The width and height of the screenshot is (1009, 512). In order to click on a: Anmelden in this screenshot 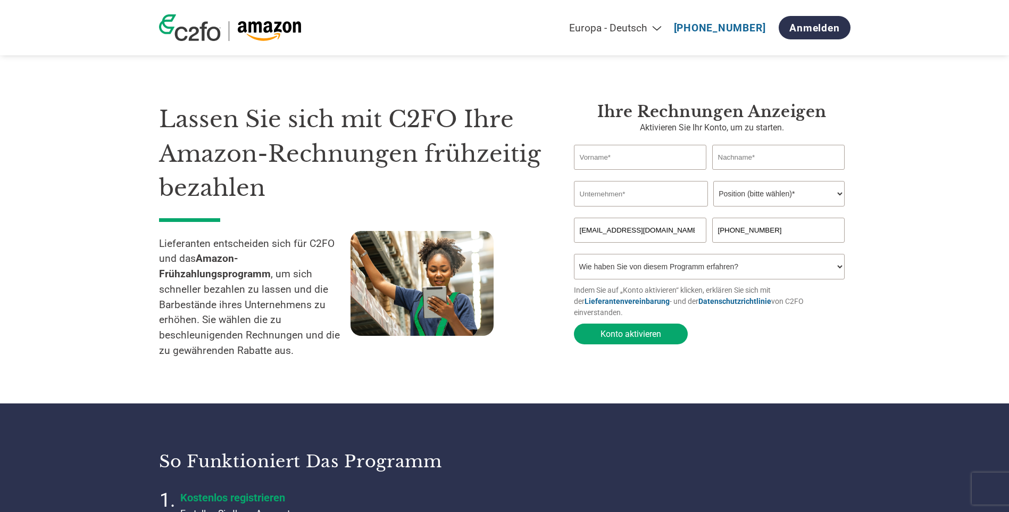, I will do `click(814, 28)`.